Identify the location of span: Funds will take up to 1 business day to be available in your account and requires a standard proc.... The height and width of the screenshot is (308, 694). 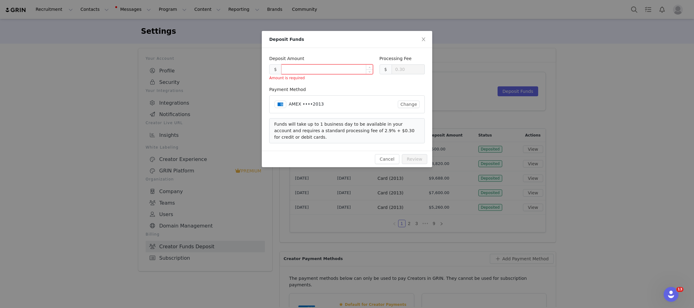
(344, 131).